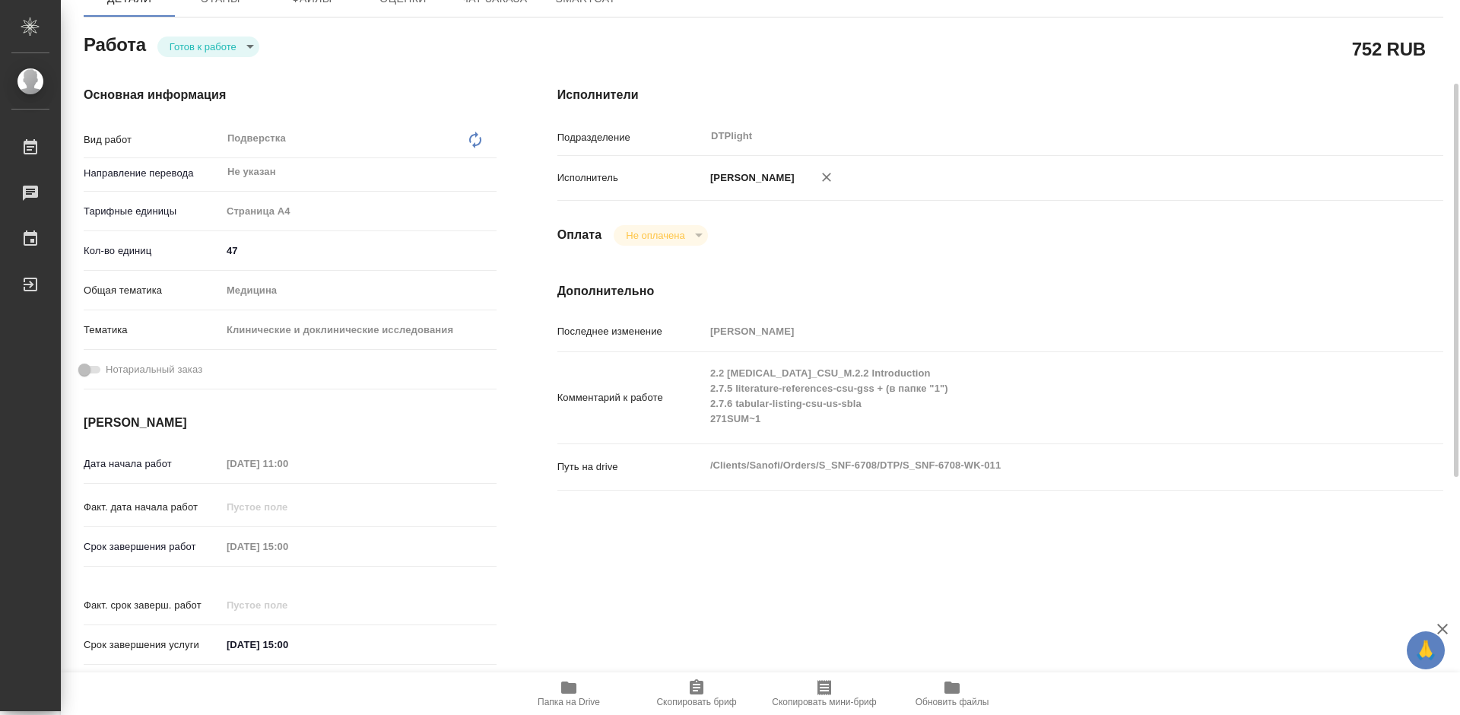 This screenshot has height=715, width=1460. What do you see at coordinates (152, 173) in the screenshot?
I see `p: Направление перевода` at bounding box center [152, 173].